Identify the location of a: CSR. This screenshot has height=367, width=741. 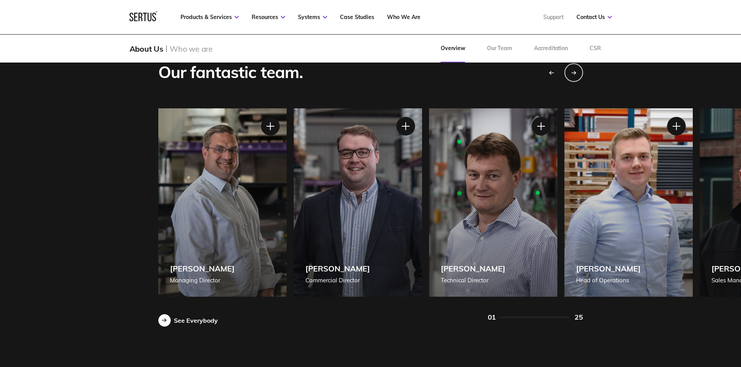
(595, 49).